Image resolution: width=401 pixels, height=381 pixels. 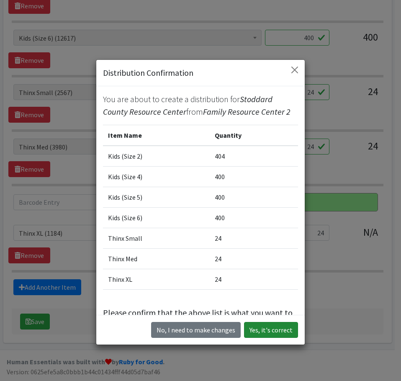 What do you see at coordinates (253, 156) in the screenshot?
I see `td: 404` at bounding box center [253, 156].